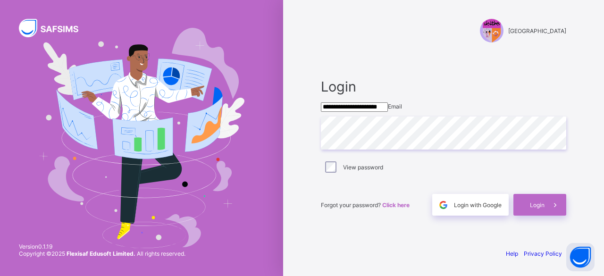 The image size is (604, 276). Describe the element at coordinates (443, 205) in the screenshot. I see `img: google.396cfc9801f0270233282035f929180a.svg` at that location.